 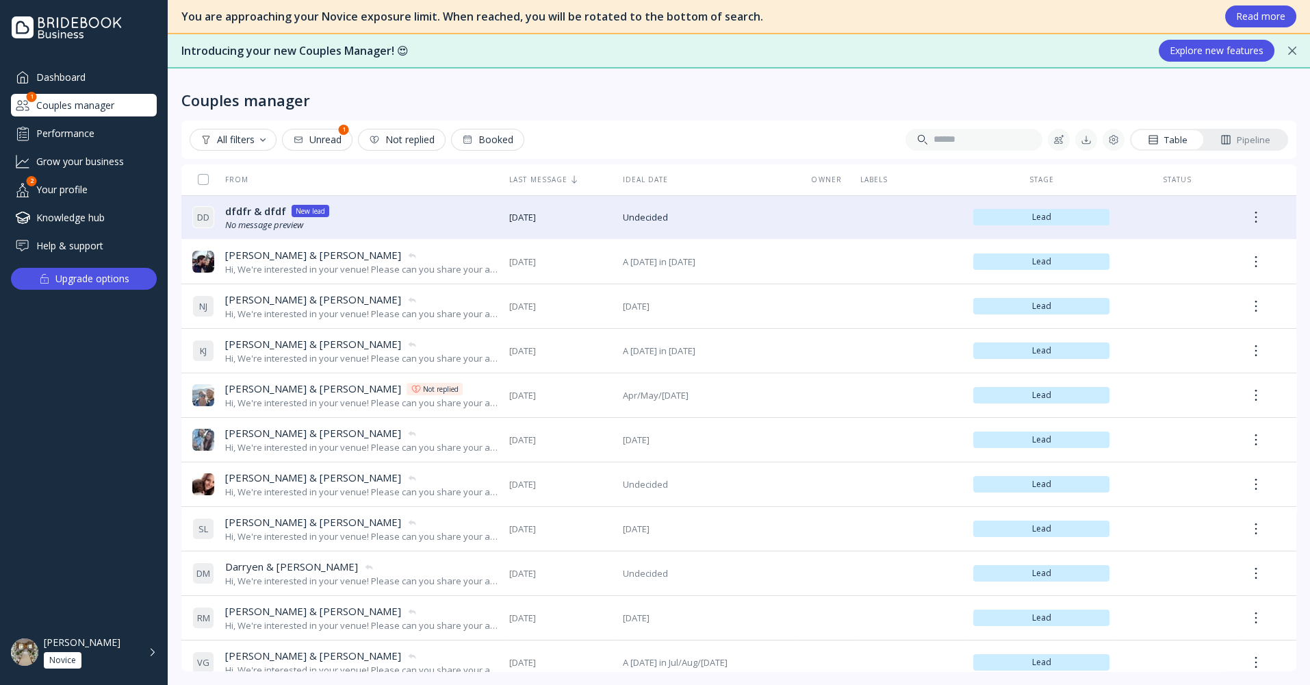 What do you see at coordinates (203, 662) in the screenshot?
I see `div: V G` at bounding box center [203, 662].